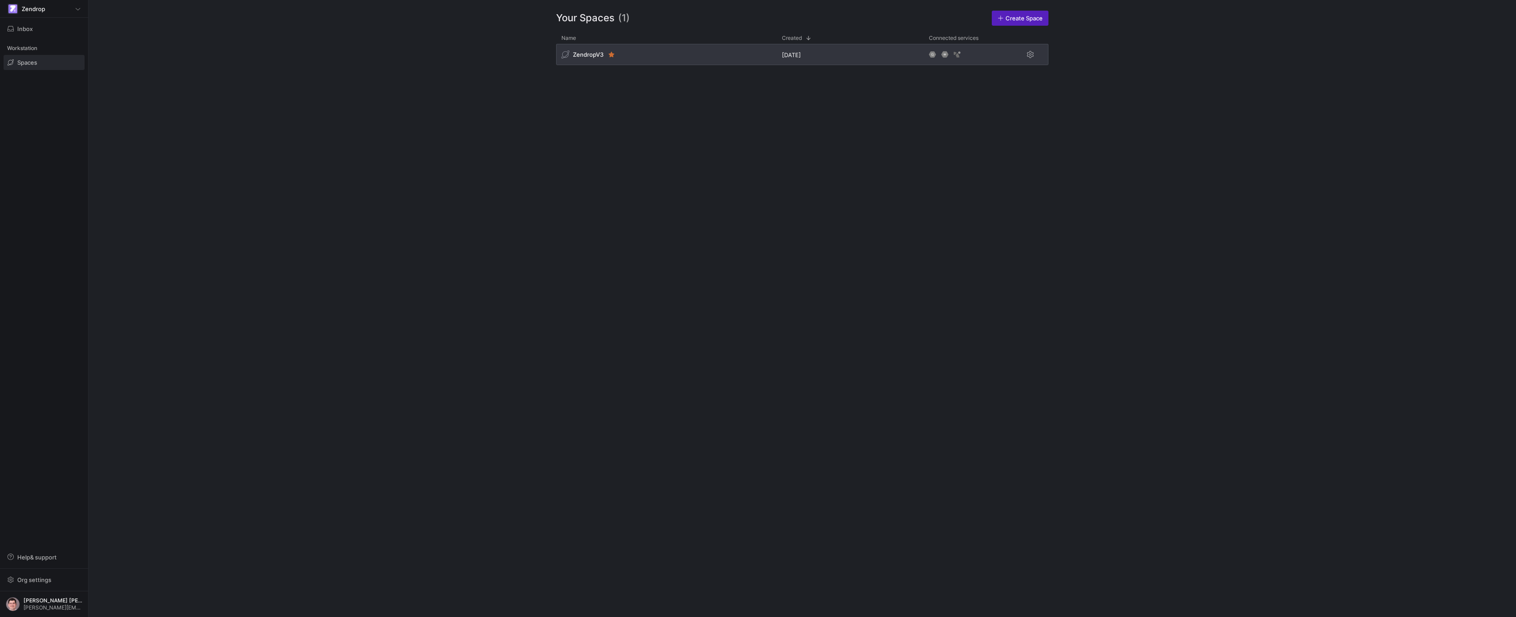 The image size is (1516, 617). Describe the element at coordinates (27, 62) in the screenshot. I see `span: Spaces` at that location.